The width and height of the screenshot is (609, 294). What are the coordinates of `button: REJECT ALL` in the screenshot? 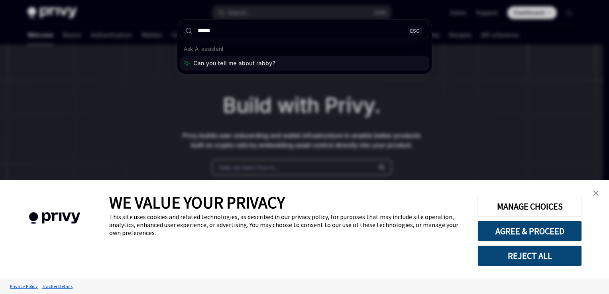 It's located at (530, 256).